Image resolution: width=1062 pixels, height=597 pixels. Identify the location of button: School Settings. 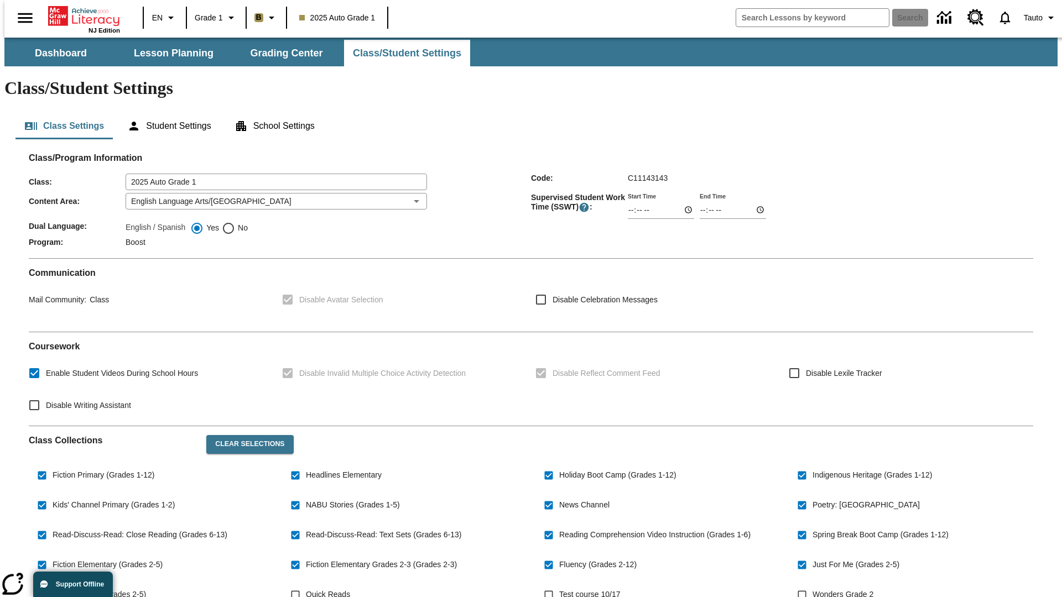
(274, 126).